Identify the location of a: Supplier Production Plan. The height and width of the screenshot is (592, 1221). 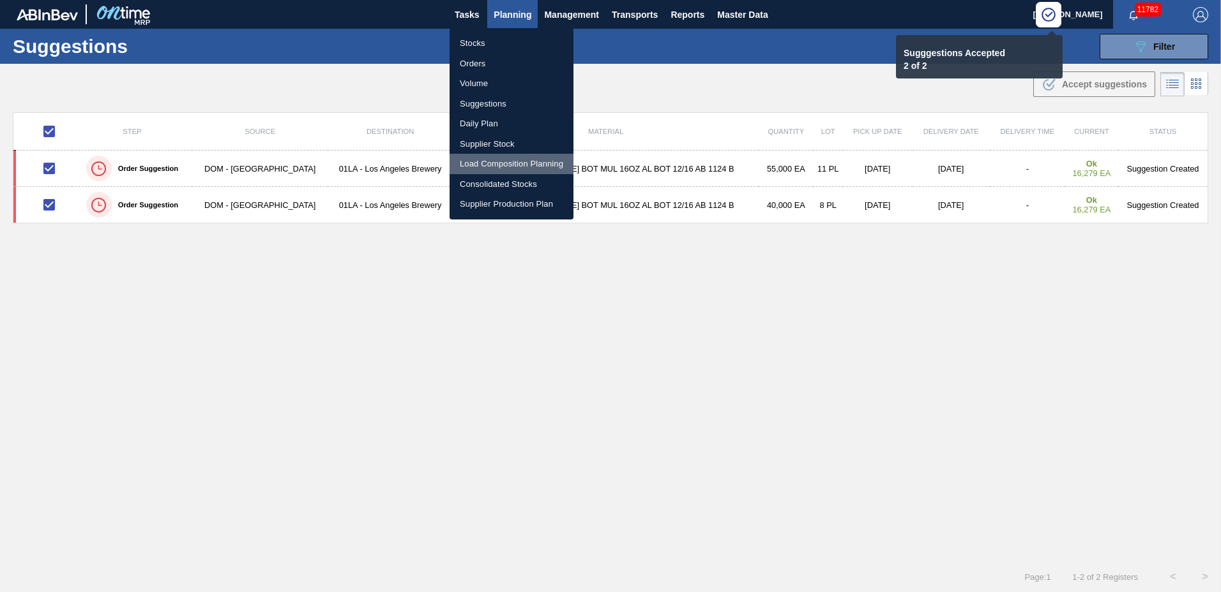
(511, 204).